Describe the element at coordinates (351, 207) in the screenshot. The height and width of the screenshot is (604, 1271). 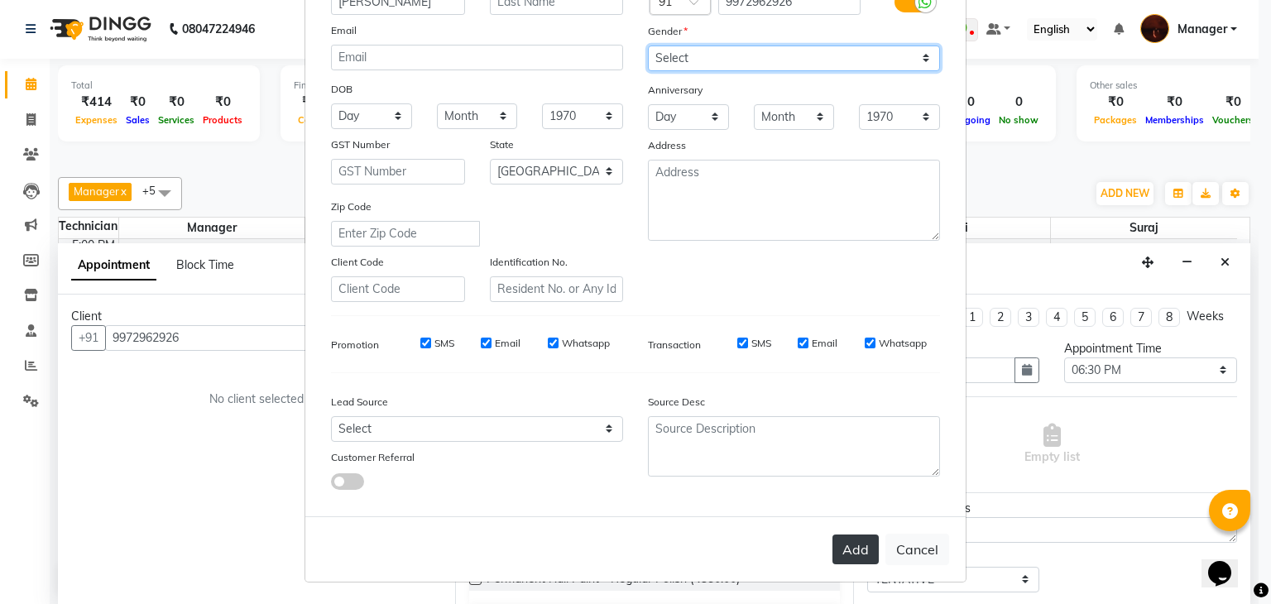
I see `label: Zip Code` at that location.